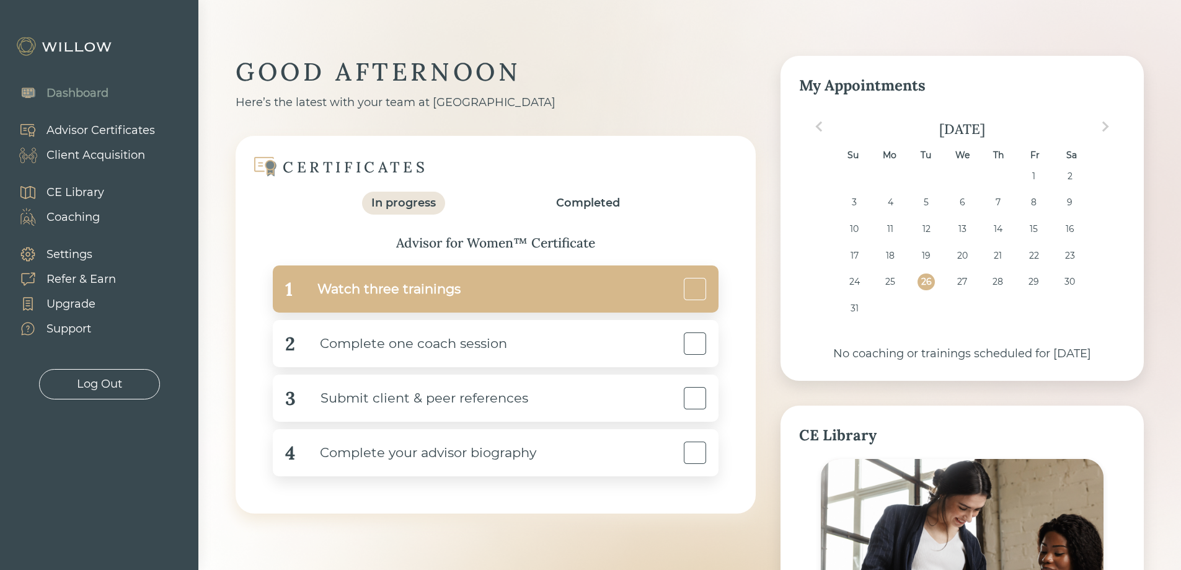  What do you see at coordinates (998, 281) in the screenshot?
I see `div: Choose Thursday, August 28th, 2025` at bounding box center [998, 281].